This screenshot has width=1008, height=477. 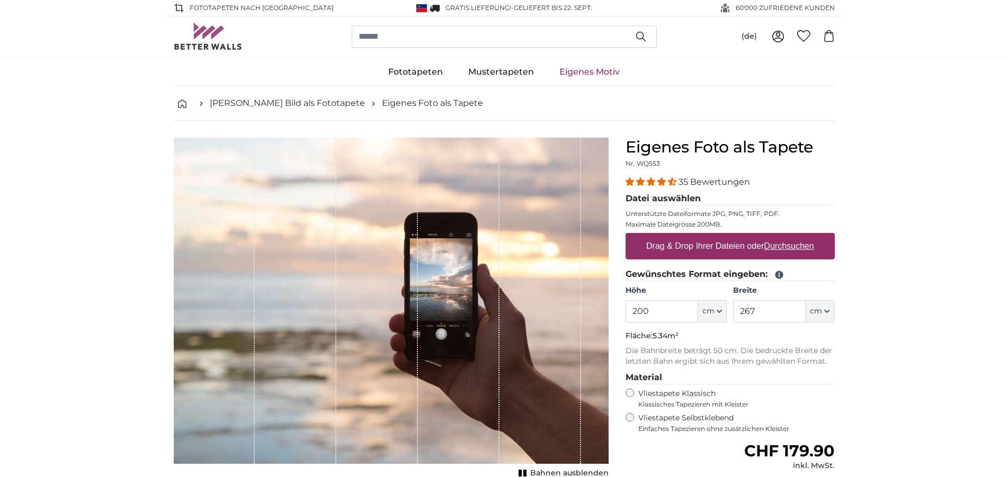 I want to click on u: Durchsuchen, so click(x=789, y=246).